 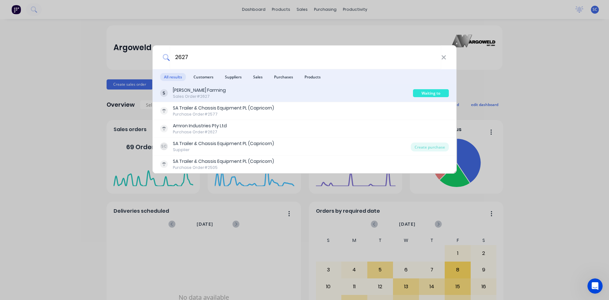 I want to click on span: Suppliers, so click(x=233, y=77).